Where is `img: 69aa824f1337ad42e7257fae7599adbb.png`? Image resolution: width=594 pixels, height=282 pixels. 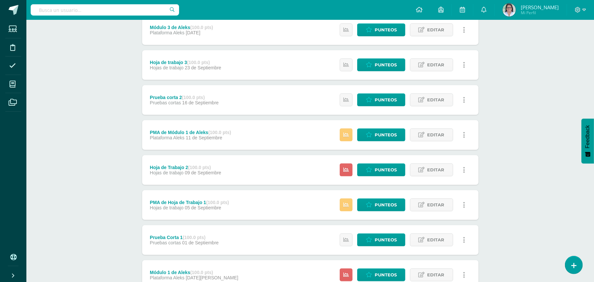
img: 69aa824f1337ad42e7257fae7599adbb.png is located at coordinates (509, 10).